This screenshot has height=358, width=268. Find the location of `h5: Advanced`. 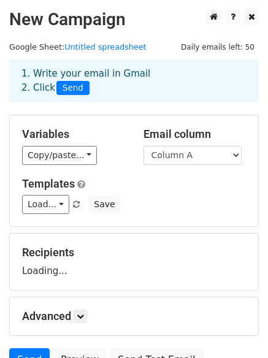

h5: Advanced is located at coordinates (134, 316).